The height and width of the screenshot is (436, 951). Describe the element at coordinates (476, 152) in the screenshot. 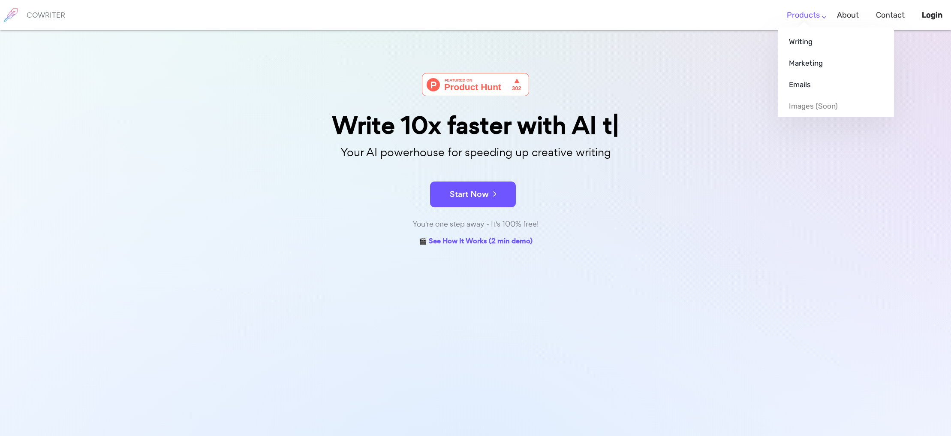

I see `p: Your AI powerhouse for speeding up creative writing` at that location.